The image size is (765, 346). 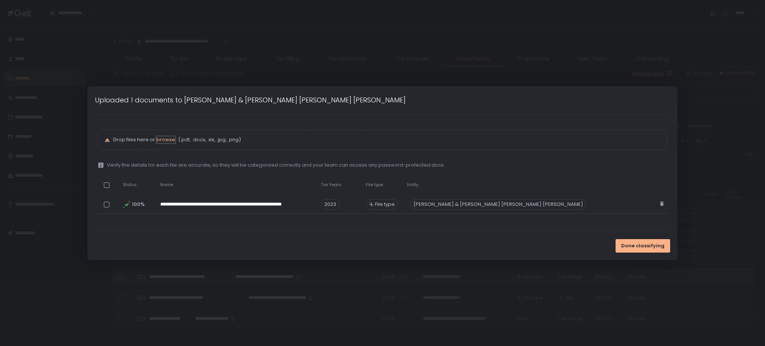 What do you see at coordinates (643, 246) in the screenshot?
I see `button: Done classifying` at bounding box center [643, 246].